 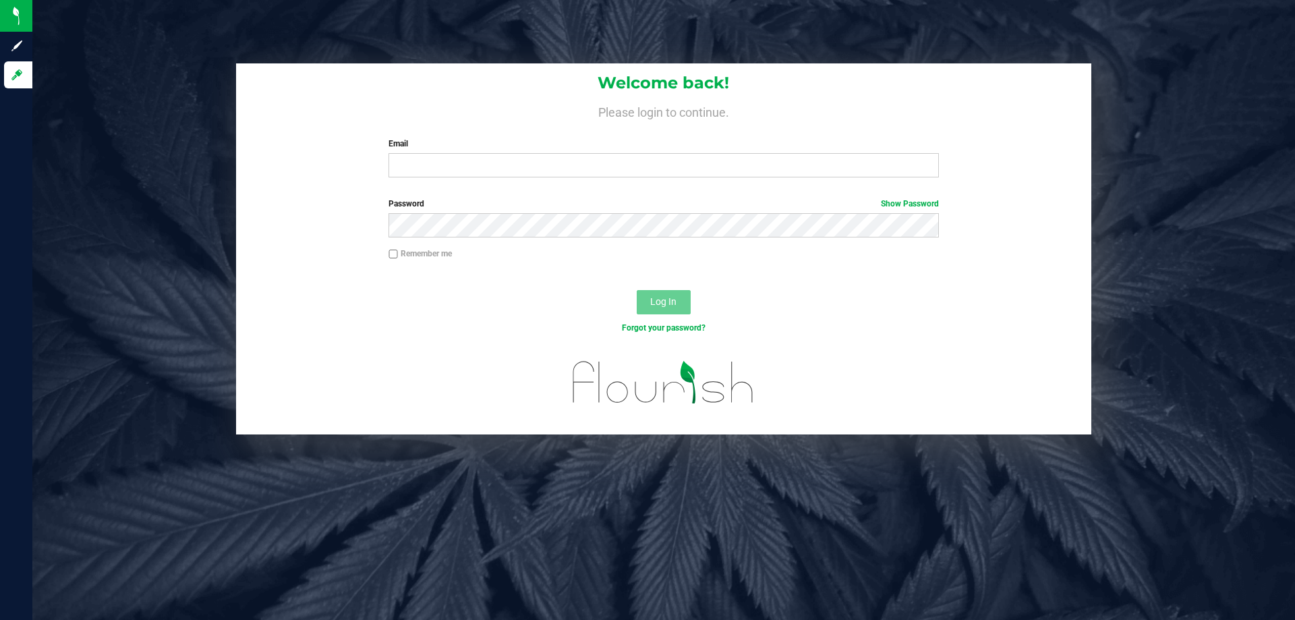 I want to click on img: flourish_logo.svg, so click(x=663, y=383).